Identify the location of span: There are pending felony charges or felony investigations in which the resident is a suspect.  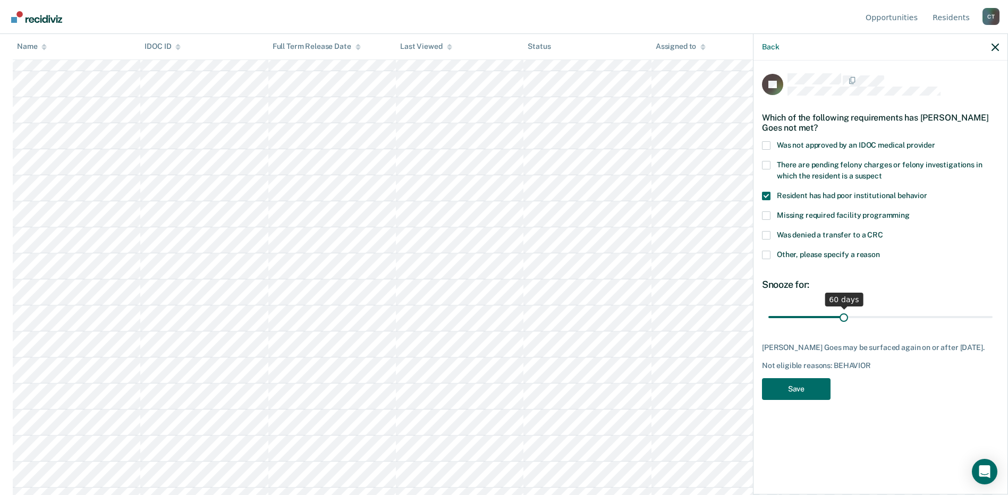
(879, 170).